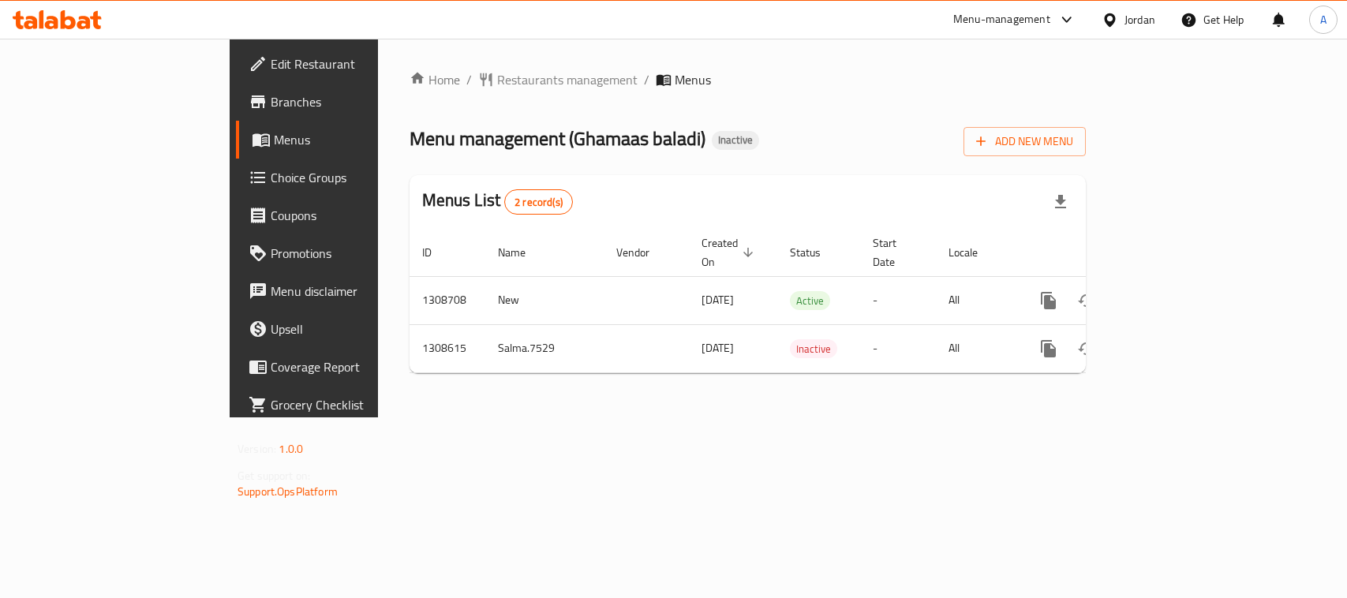 This screenshot has width=1347, height=598. I want to click on span: Locale, so click(973, 253).